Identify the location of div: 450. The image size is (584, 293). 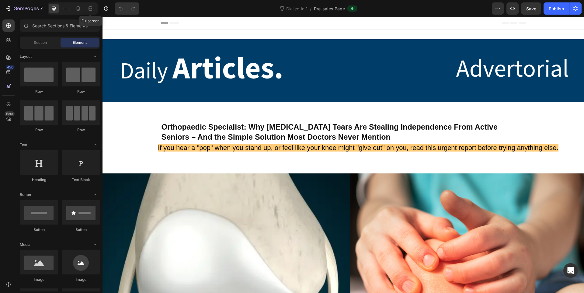
(10, 67).